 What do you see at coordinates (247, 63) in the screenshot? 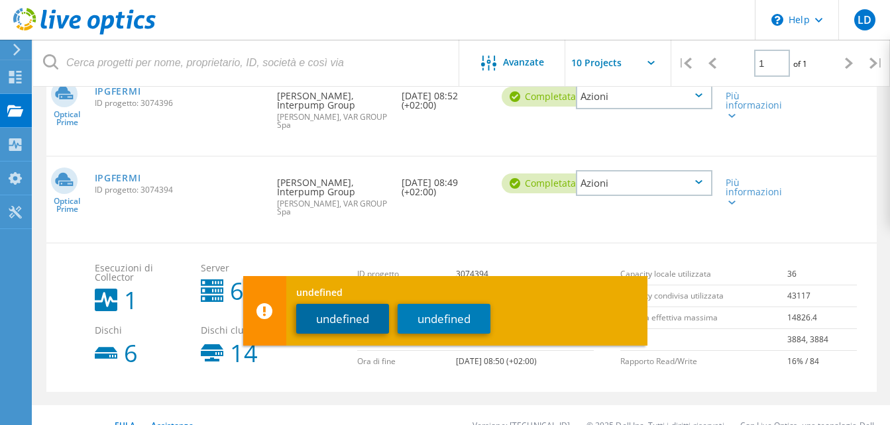
I see `input: Cerca progetti per nome, proprietario, ID, società e così via` at bounding box center [247, 63].